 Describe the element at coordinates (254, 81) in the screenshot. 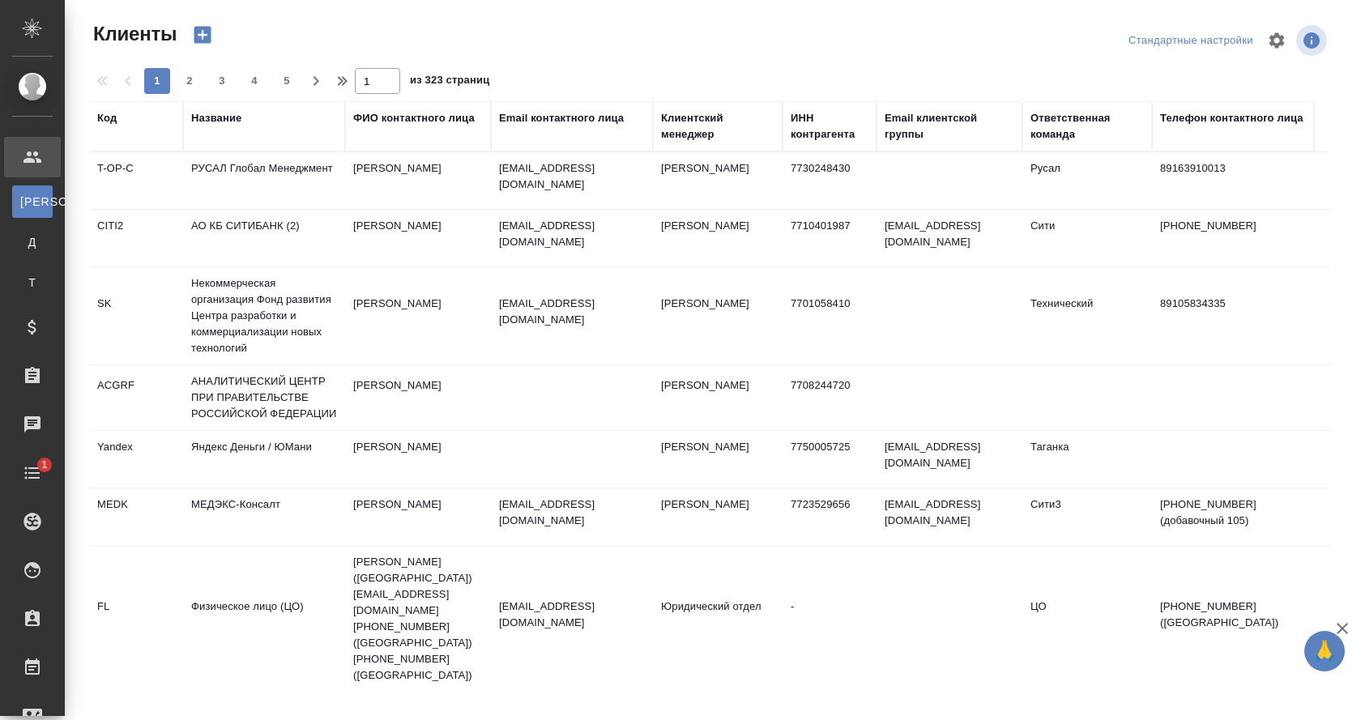

I see `span: 4` at that location.